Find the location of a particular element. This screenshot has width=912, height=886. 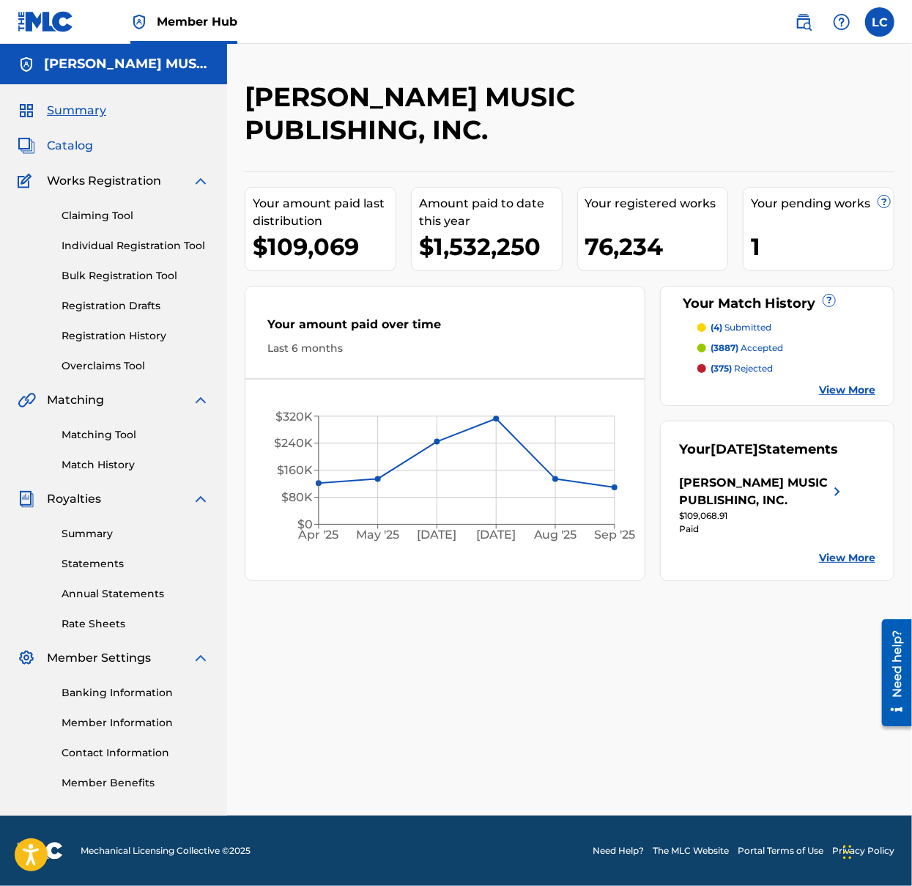

p: accepted is located at coordinates (747, 348).